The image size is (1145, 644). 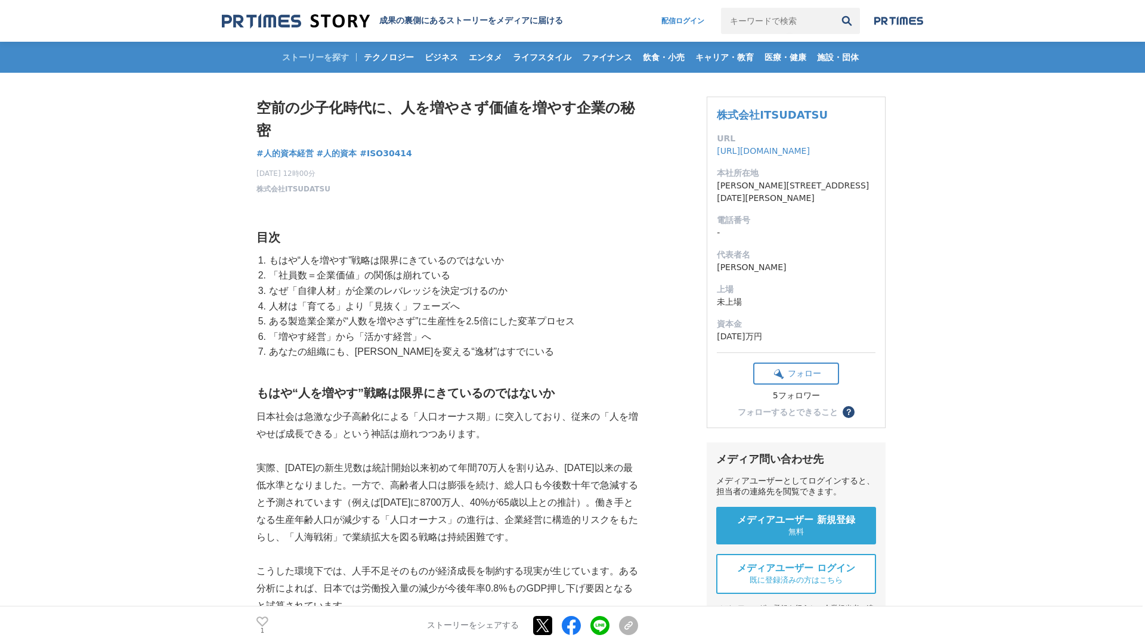 I want to click on h2: 成果の裏側にあるストーリーをメディアに届ける, so click(x=471, y=21).